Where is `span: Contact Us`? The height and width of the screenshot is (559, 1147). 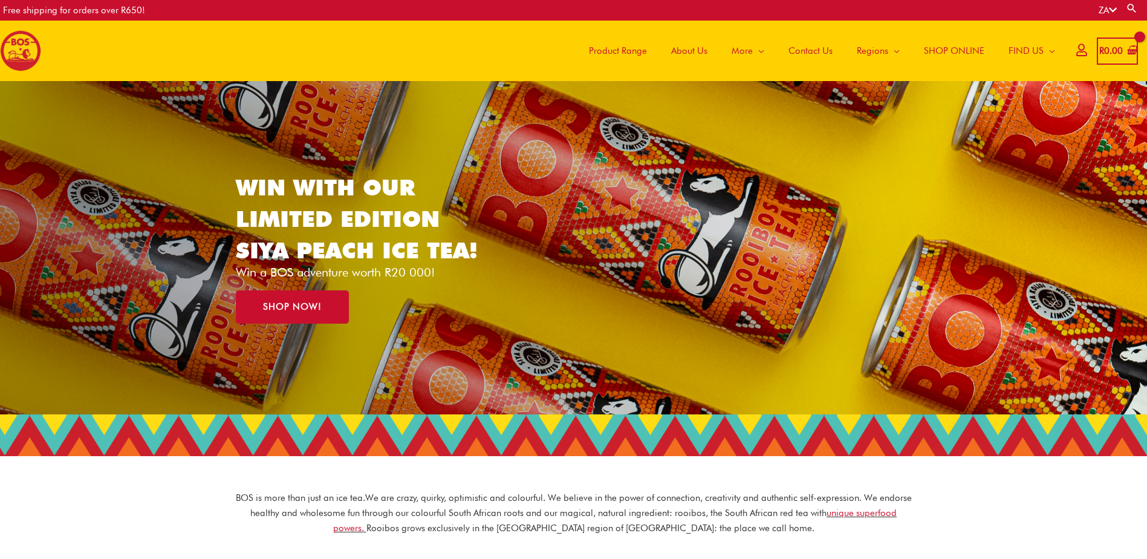 span: Contact Us is located at coordinates (810, 51).